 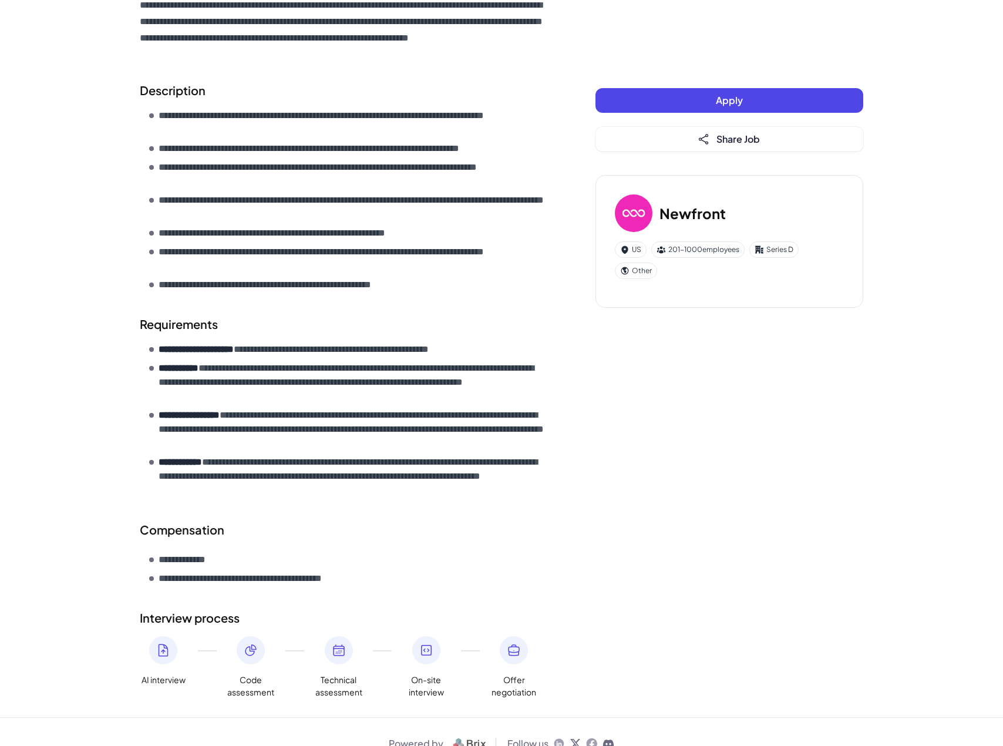 I want to click on span: Technical assessment, so click(x=339, y=686).